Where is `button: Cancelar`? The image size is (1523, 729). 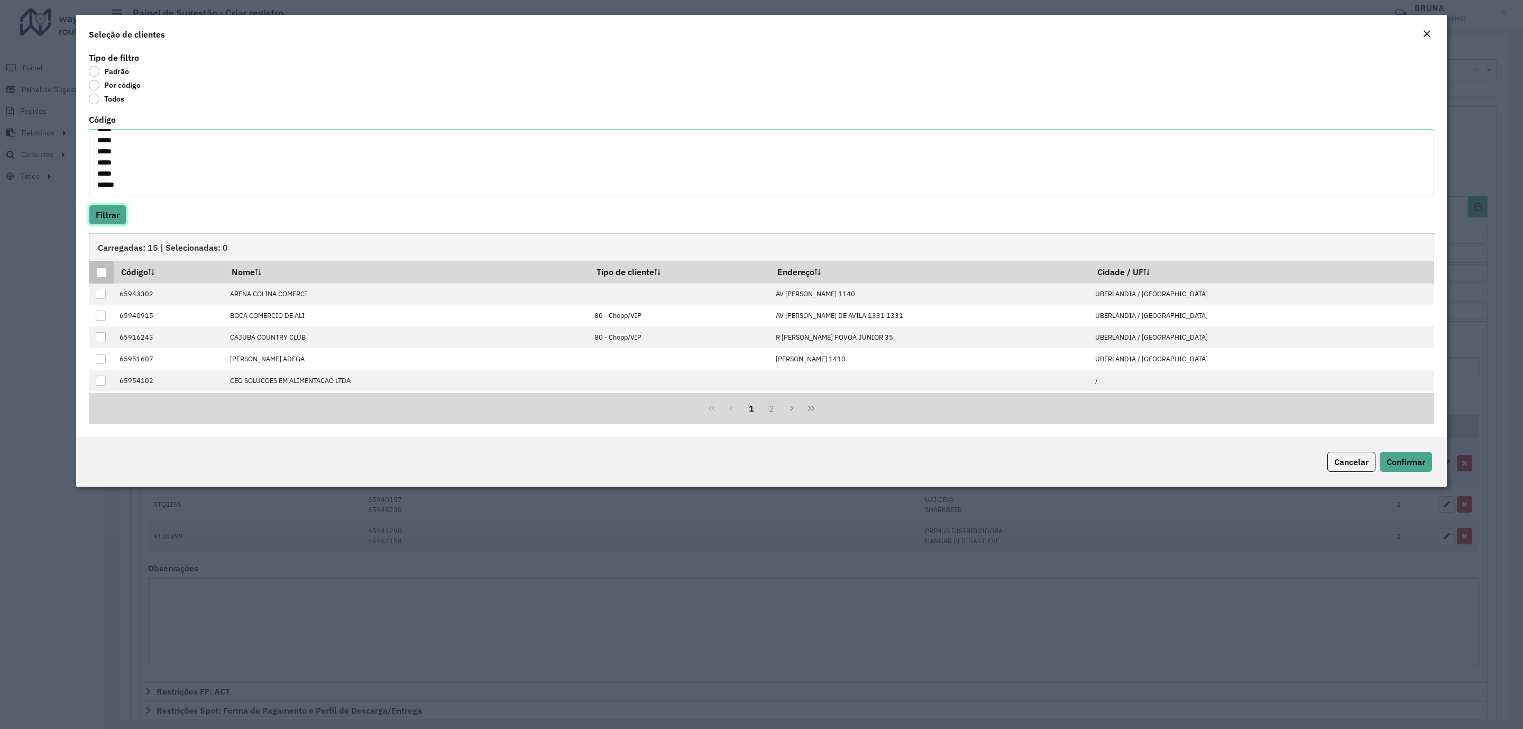
button: Cancelar is located at coordinates (1351, 462).